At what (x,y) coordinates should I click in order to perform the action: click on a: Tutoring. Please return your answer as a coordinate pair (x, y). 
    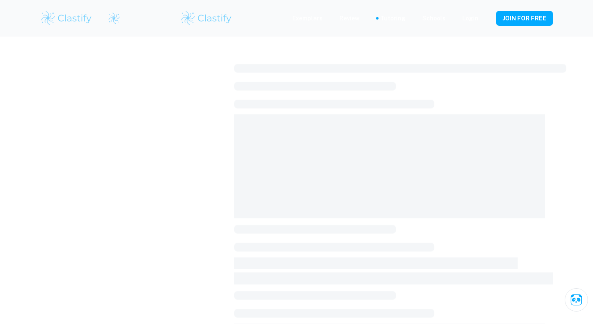
    Looking at the image, I should click on (393, 18).